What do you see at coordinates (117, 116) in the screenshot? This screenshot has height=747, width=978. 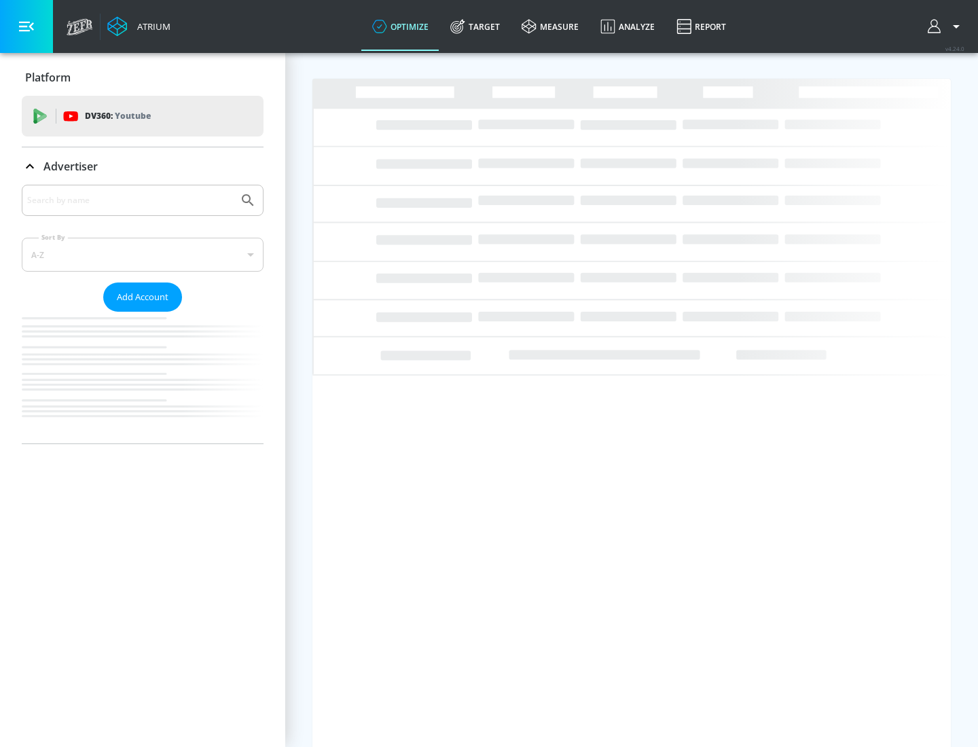 I see `p: DV360:` at bounding box center [117, 116].